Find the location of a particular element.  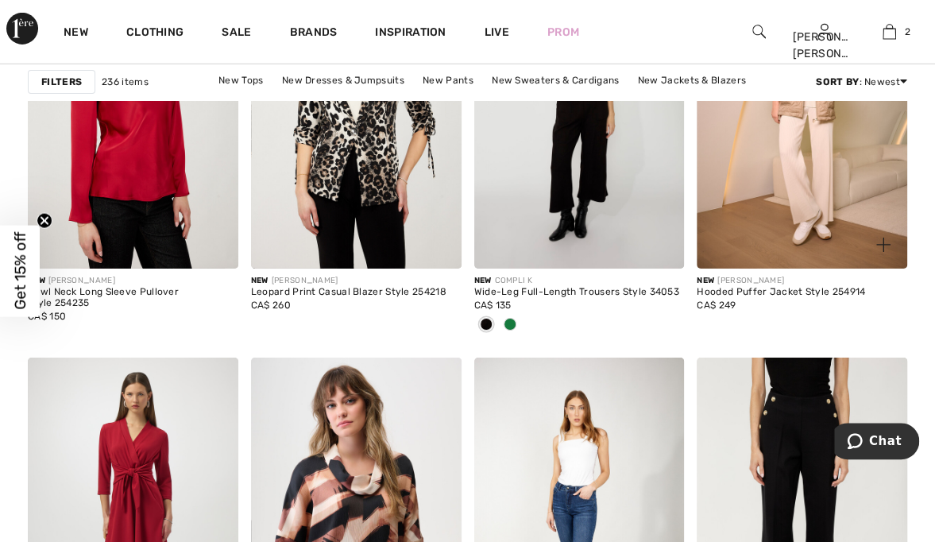

img: plus_v2.svg is located at coordinates (884, 245).